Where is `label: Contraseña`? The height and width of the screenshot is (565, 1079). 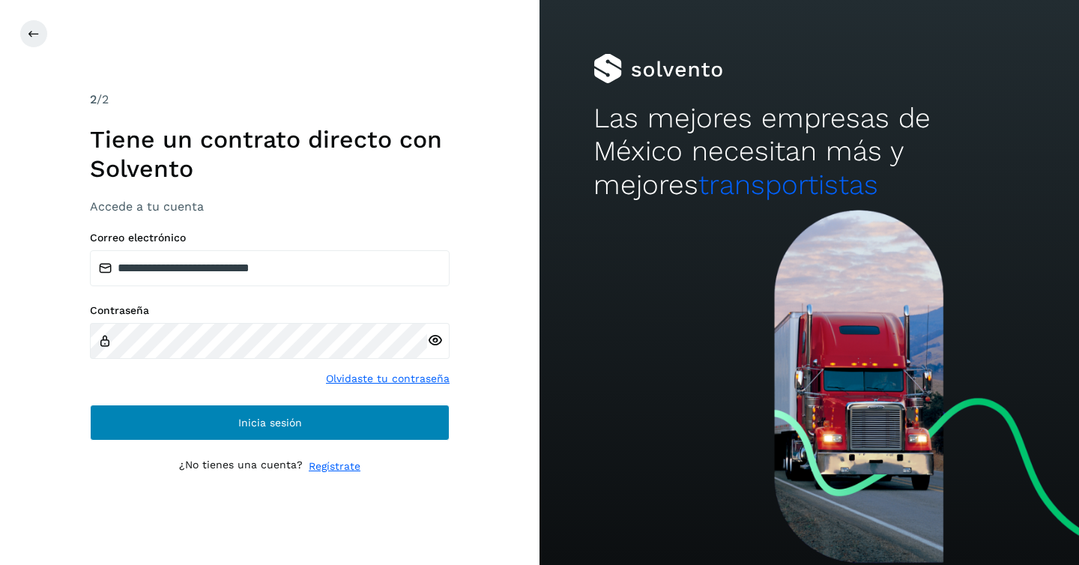
label: Contraseña is located at coordinates (270, 310).